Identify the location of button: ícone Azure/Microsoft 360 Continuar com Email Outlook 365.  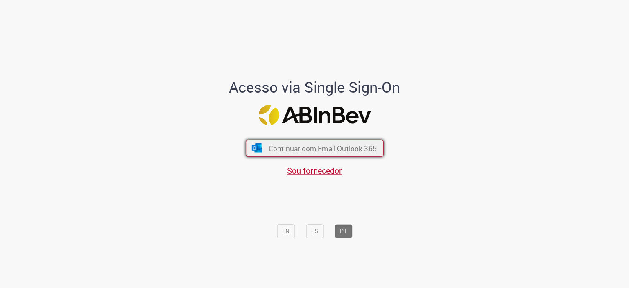
(314, 148).